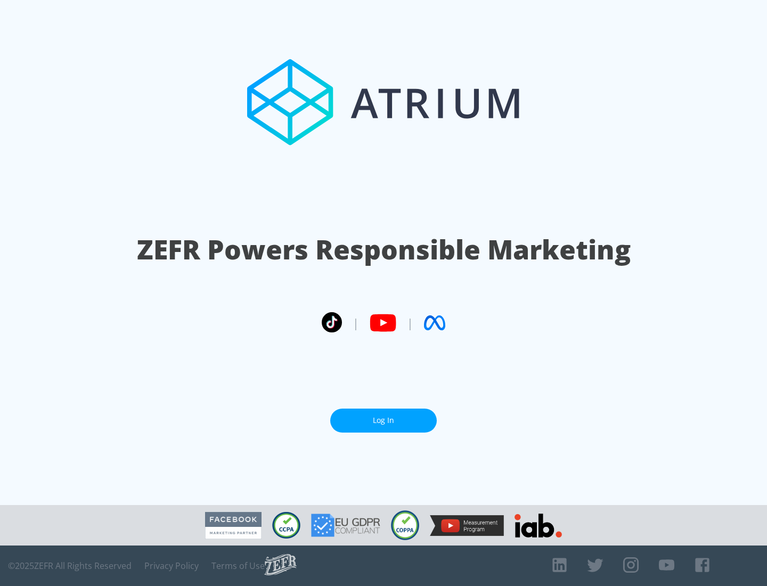 The height and width of the screenshot is (586, 767). I want to click on a: Terms of Use, so click(238, 566).